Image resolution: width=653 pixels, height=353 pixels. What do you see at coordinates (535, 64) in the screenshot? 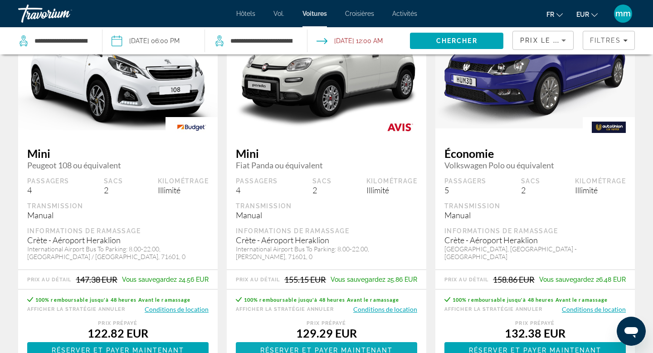
I see `img: Volkswagen Polo ou équivalent` at bounding box center [535, 64].